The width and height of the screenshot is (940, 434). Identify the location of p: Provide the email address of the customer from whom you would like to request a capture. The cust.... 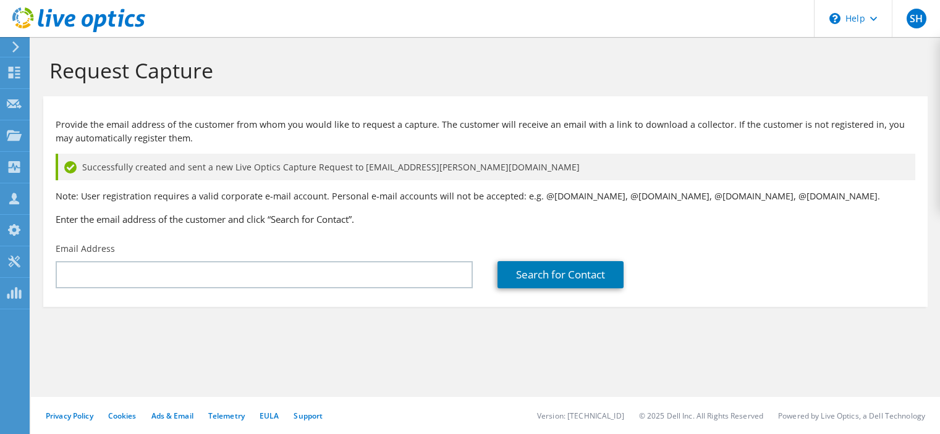
(485, 132).